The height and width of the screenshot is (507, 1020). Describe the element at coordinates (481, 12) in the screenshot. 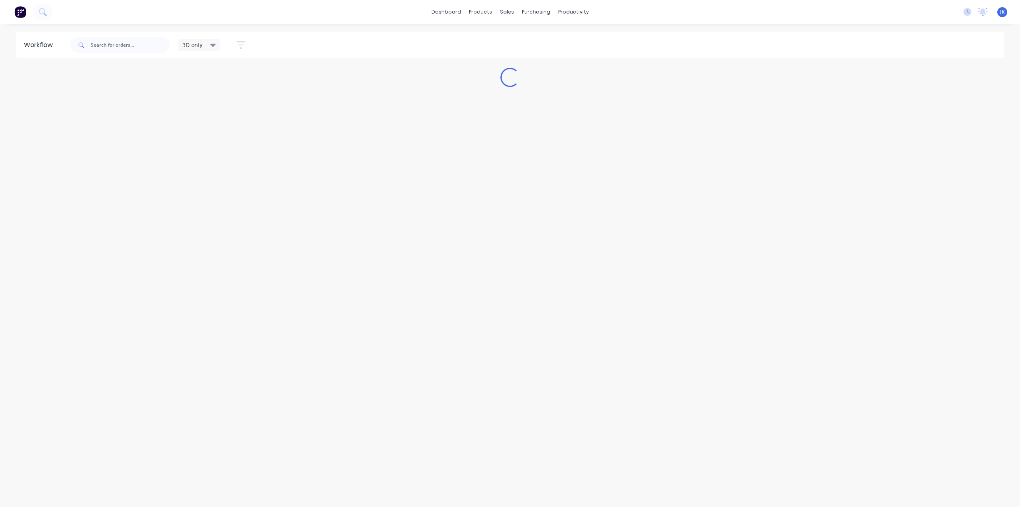

I see `div: products` at that location.